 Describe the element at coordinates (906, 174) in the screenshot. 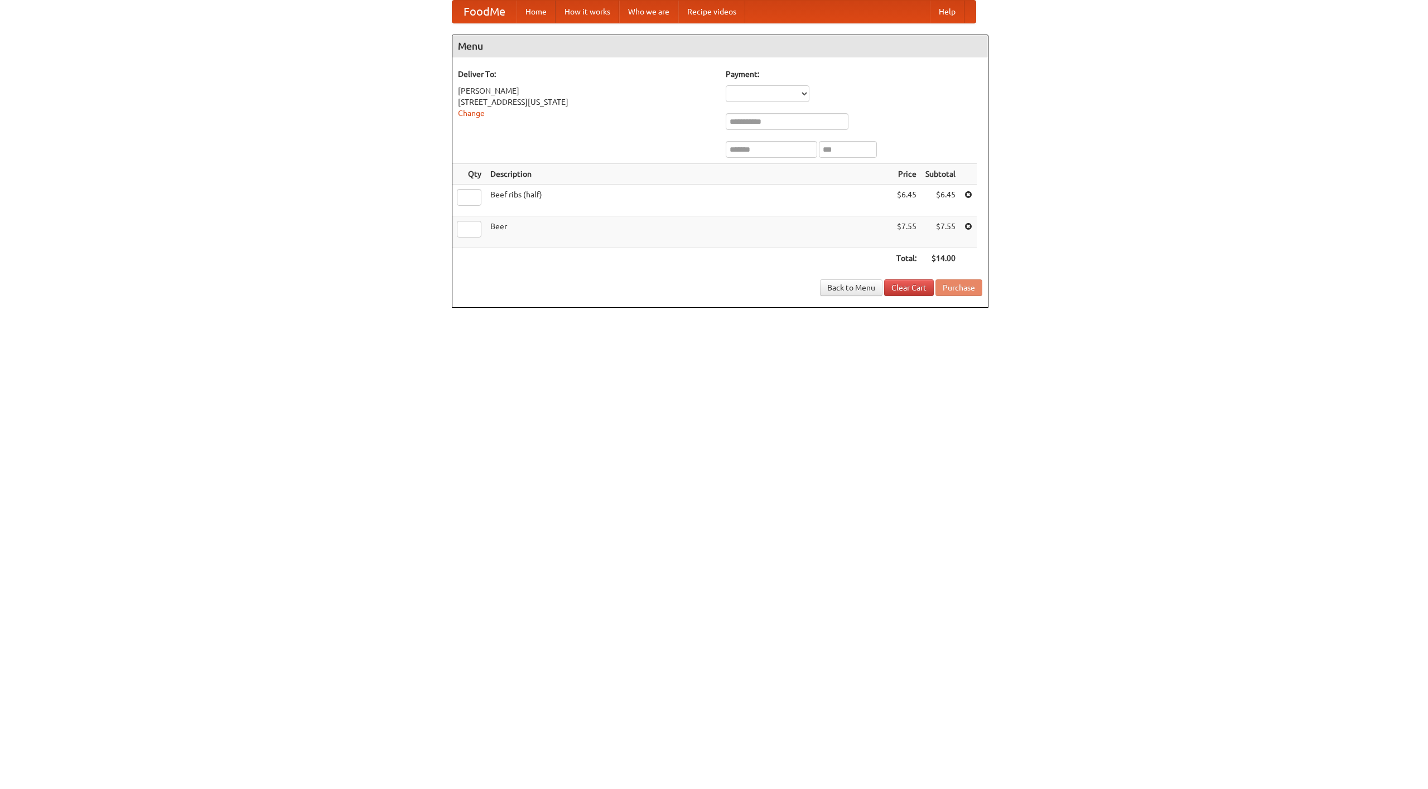

I see `th: Price` at that location.